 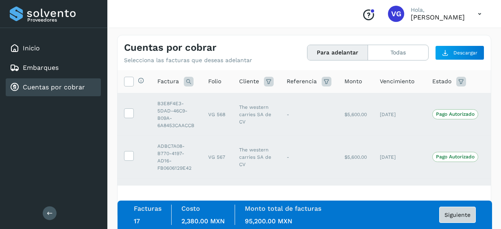 I want to click on span: Referencia, so click(x=302, y=81).